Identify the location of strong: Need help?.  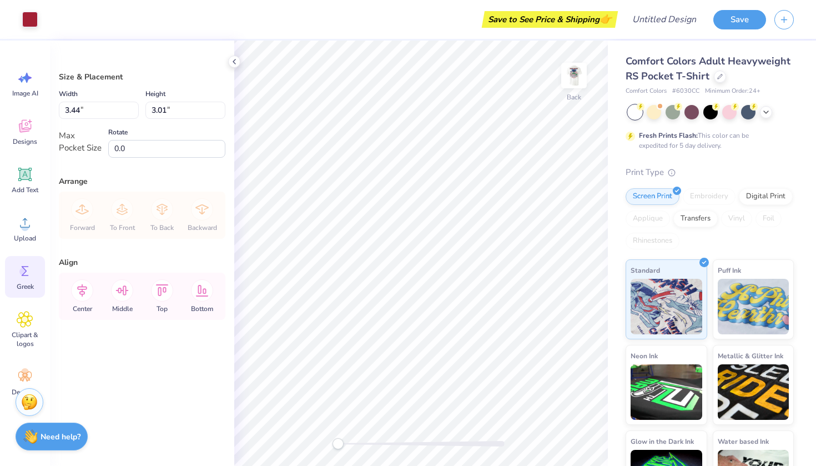
(60, 436).